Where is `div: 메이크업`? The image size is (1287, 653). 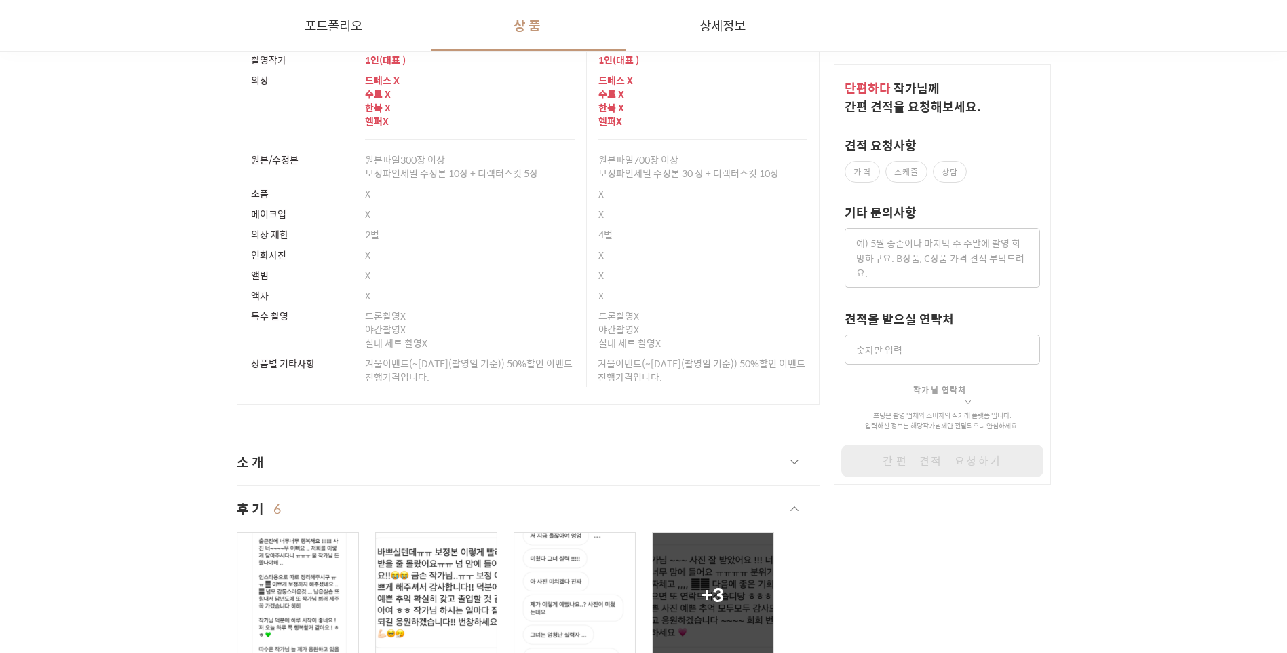
div: 메이크업 is located at coordinates (302, 214).